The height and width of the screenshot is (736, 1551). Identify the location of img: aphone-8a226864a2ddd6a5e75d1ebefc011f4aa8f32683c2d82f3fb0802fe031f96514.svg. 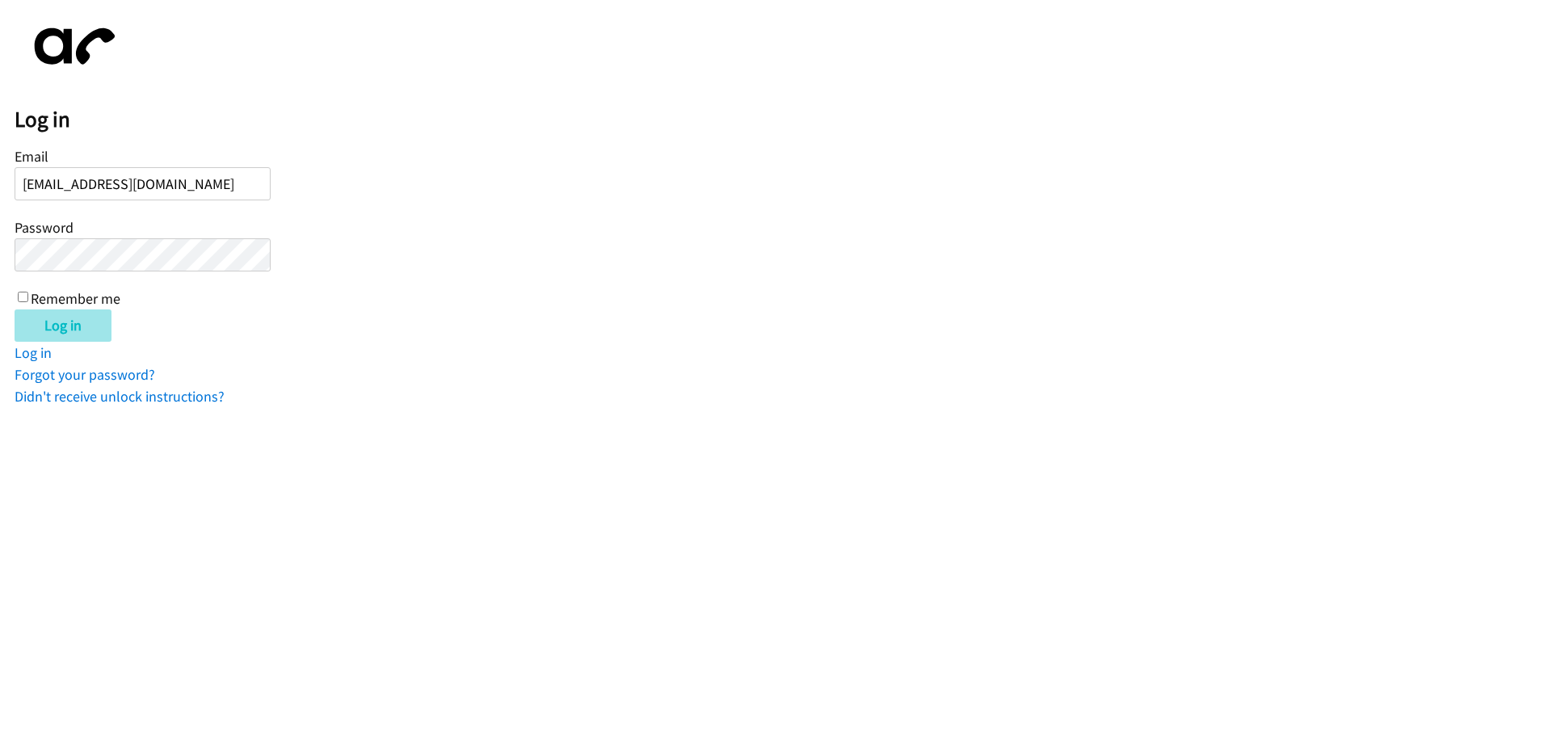
(71, 46).